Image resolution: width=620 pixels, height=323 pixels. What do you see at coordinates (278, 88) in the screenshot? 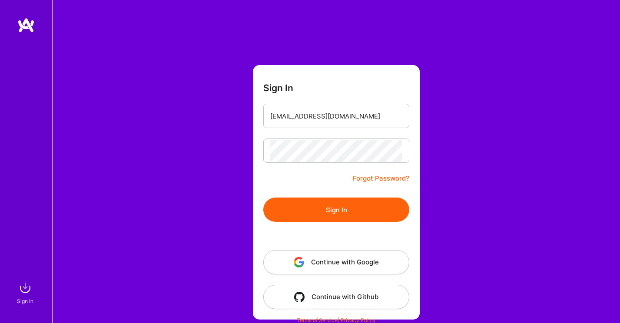
I see `h3: Sign In` at bounding box center [278, 88].